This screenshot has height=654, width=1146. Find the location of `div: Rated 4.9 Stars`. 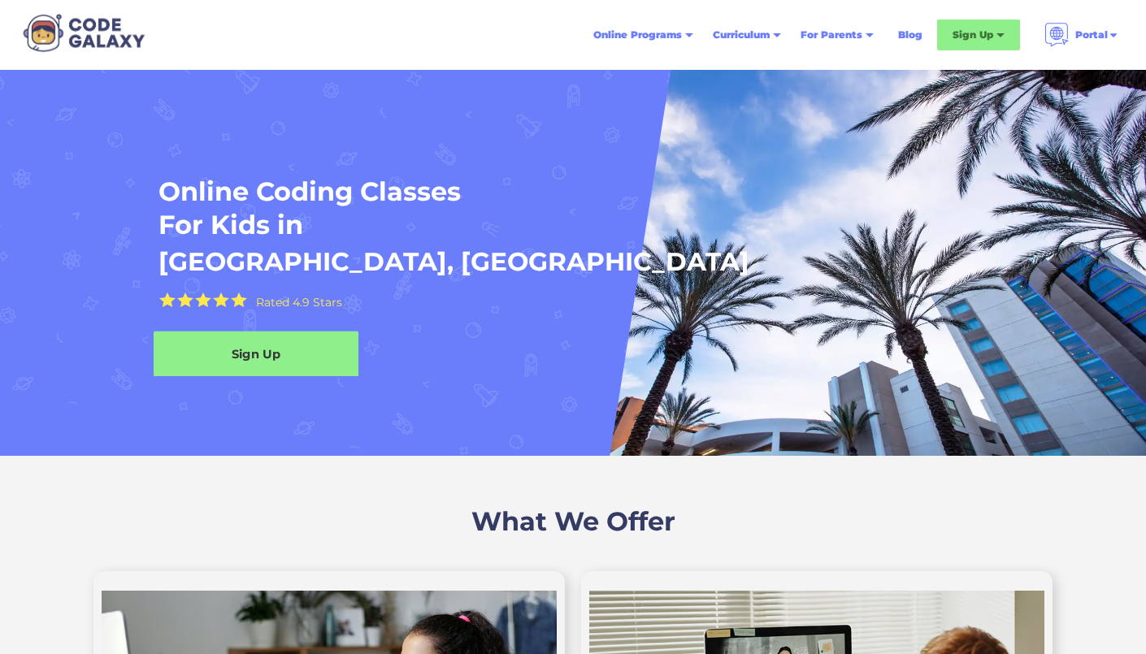

div: Rated 4.9 Stars is located at coordinates (299, 302).